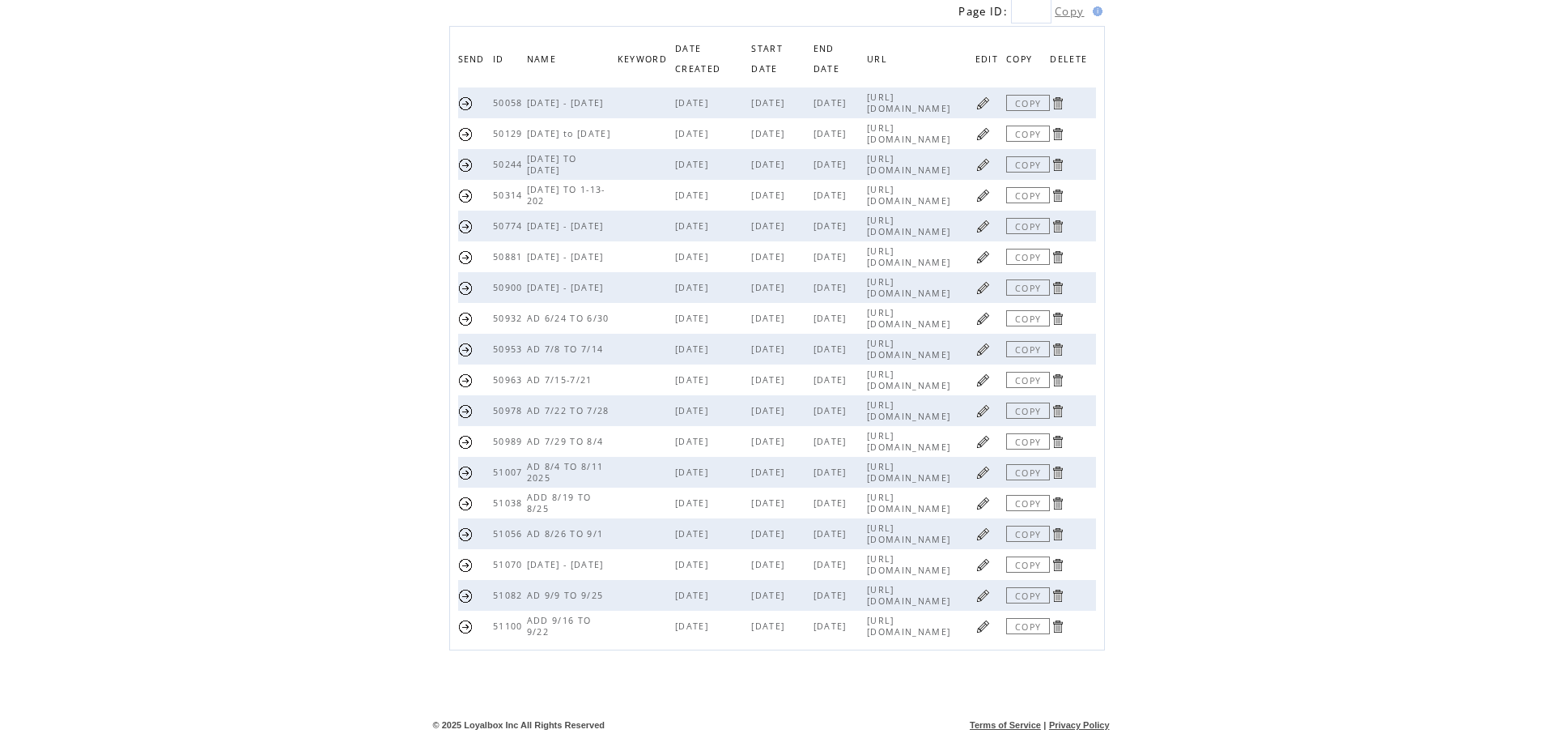 The width and height of the screenshot is (1542, 738). What do you see at coordinates (767, 57) in the screenshot?
I see `a: START DATE` at bounding box center [767, 57].